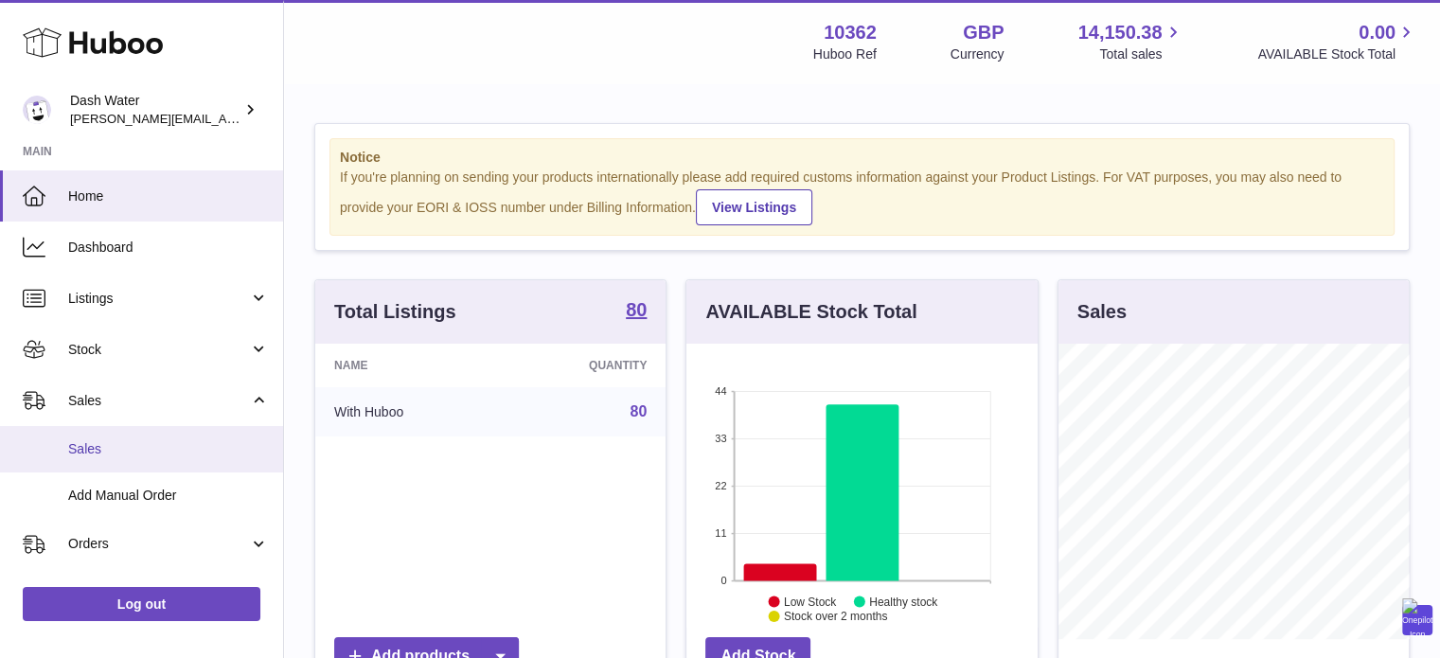  What do you see at coordinates (395, 312) in the screenshot?
I see `h3: Total Listings` at bounding box center [395, 312].